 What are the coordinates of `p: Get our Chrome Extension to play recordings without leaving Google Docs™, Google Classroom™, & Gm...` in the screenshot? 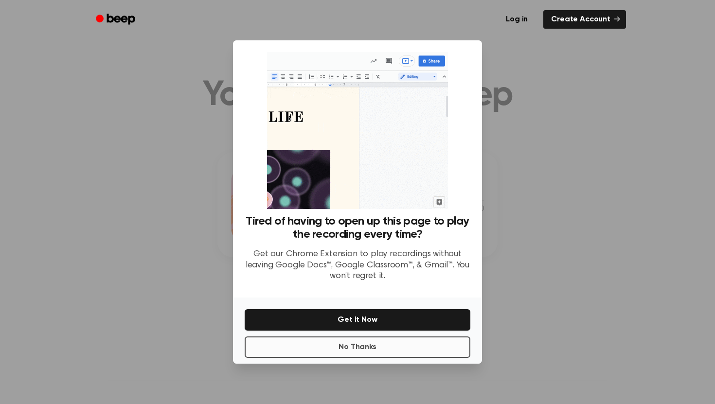 It's located at (358, 266).